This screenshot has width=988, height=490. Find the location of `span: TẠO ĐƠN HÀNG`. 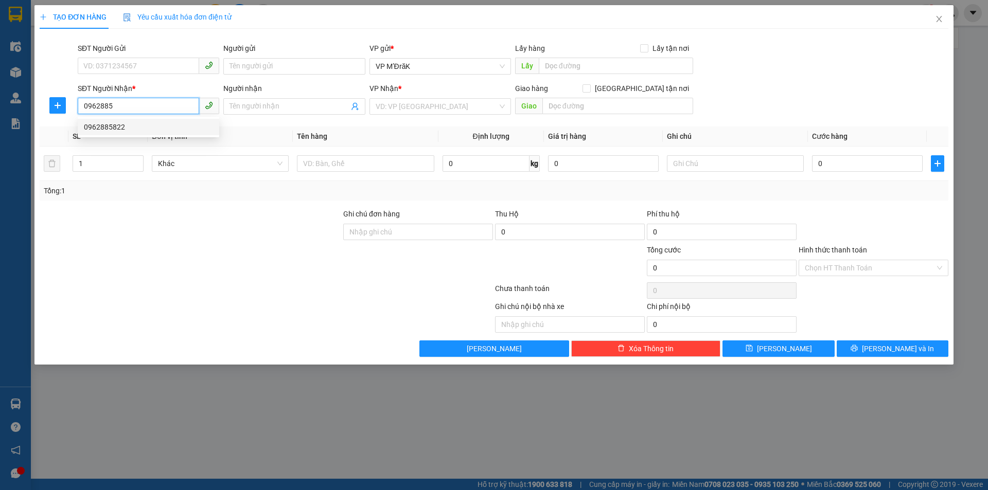

span: TẠO ĐƠN HÀNG is located at coordinates (73, 17).